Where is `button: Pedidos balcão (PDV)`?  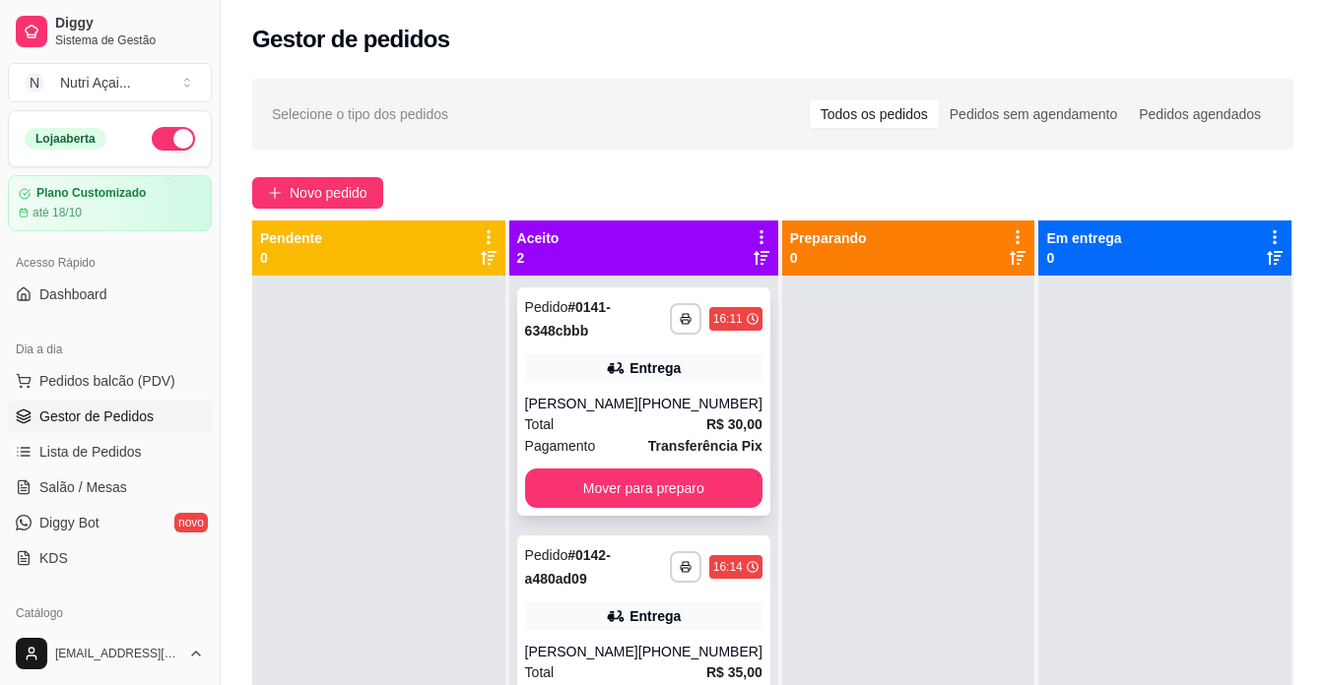
button: Pedidos balcão (PDV) is located at coordinates (109, 381).